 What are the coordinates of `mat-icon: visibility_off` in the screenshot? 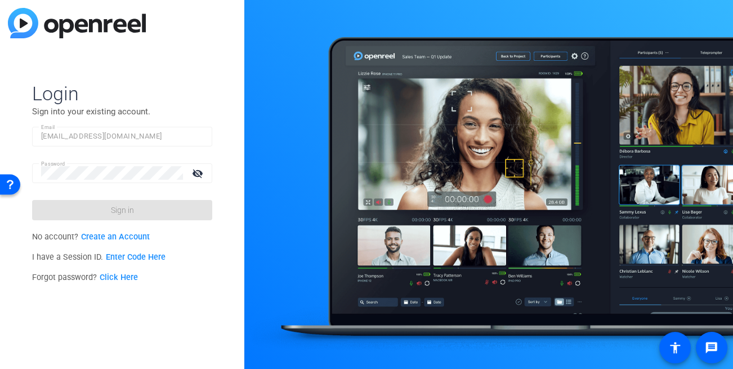 It's located at (199, 173).